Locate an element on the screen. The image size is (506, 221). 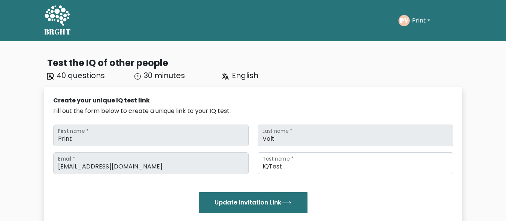
input: First name is located at coordinates (151, 135).